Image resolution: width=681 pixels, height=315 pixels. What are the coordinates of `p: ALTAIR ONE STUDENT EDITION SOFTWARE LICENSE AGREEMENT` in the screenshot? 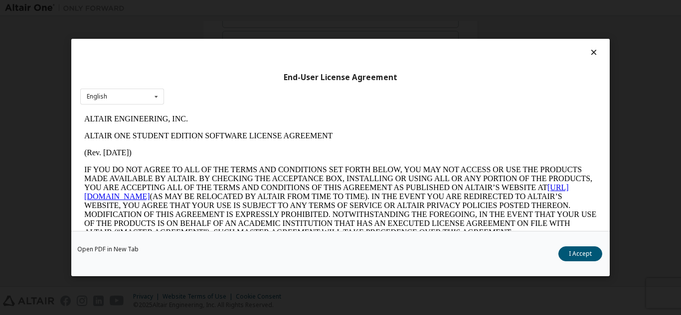 It's located at (260, 25).